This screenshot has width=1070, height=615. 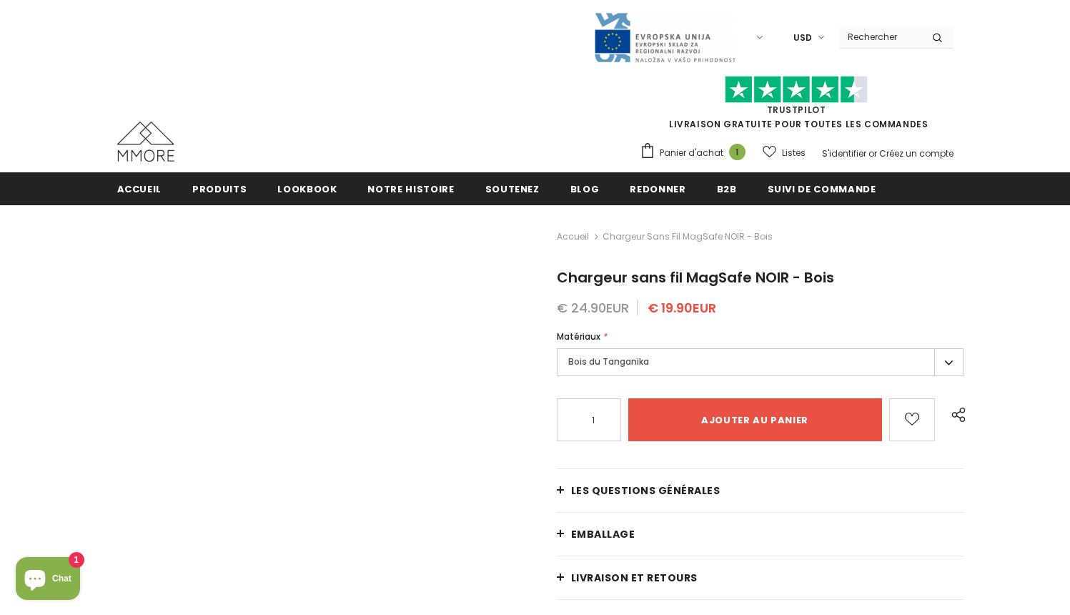 I want to click on a: Créez un compte, so click(x=917, y=153).